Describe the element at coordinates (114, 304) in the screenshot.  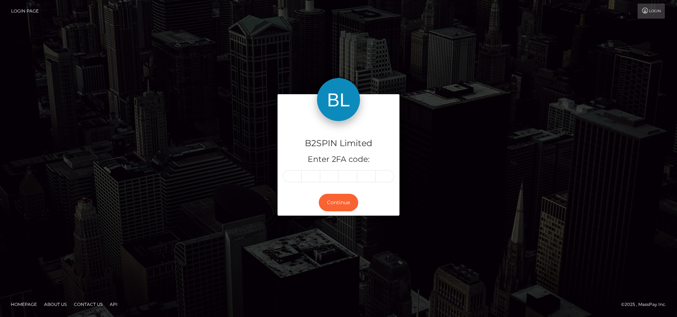
I see `a: API` at that location.